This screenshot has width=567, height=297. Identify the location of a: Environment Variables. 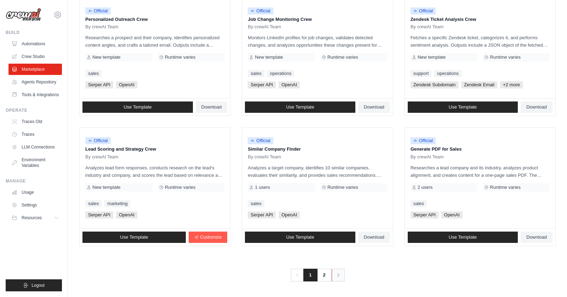
(35, 163).